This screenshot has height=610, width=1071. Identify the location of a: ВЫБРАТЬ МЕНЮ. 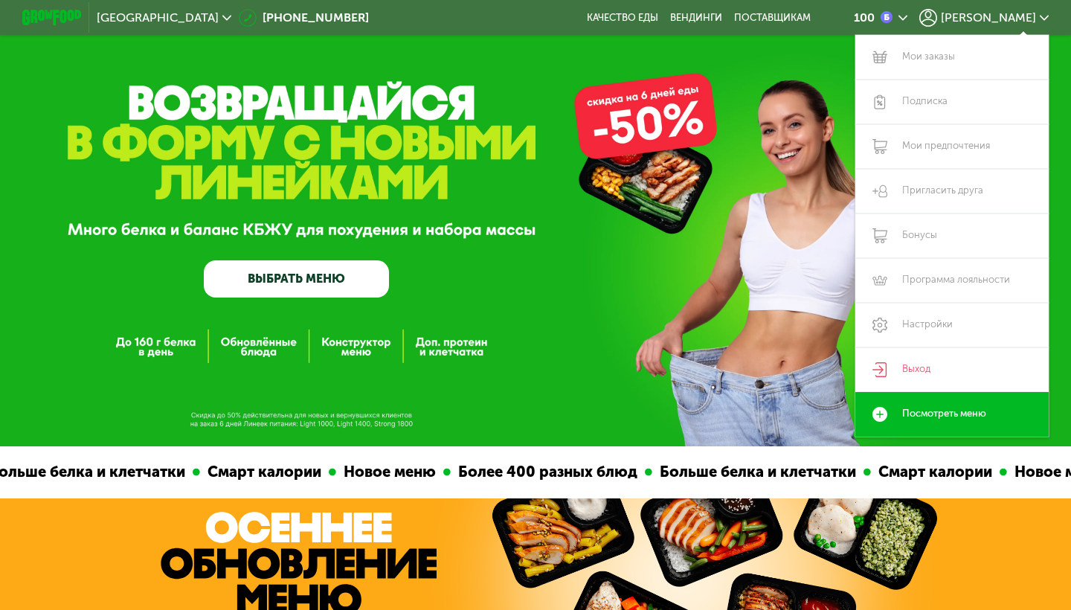
(296, 279).